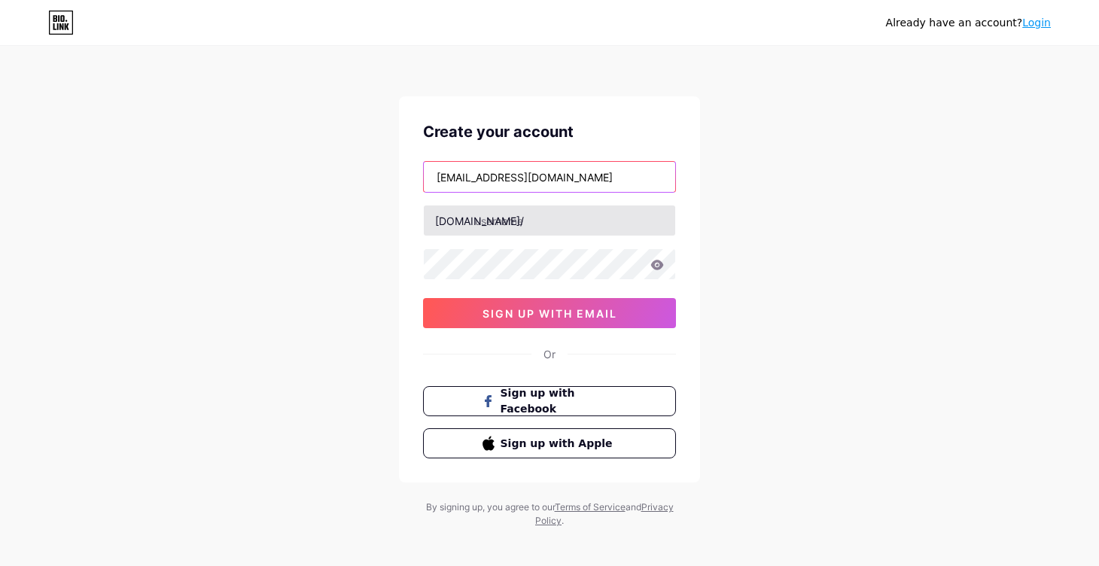  Describe the element at coordinates (550, 444) in the screenshot. I see `a: Sign up with Apple` at that location.